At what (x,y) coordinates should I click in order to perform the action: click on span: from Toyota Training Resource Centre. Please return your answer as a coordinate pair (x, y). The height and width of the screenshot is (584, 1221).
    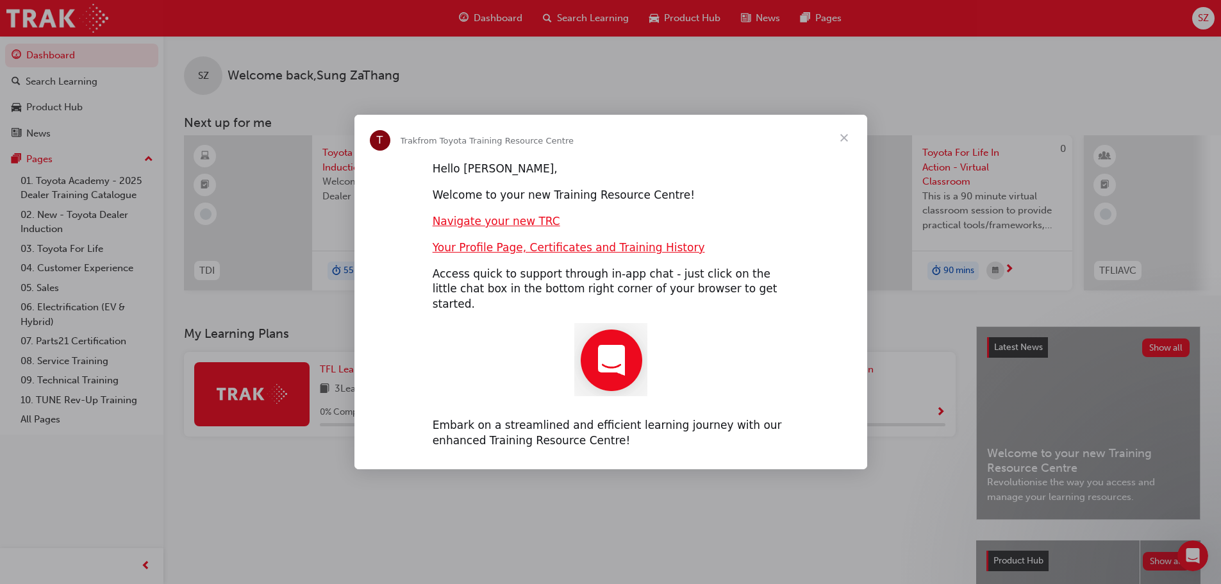
    Looking at the image, I should click on (496, 140).